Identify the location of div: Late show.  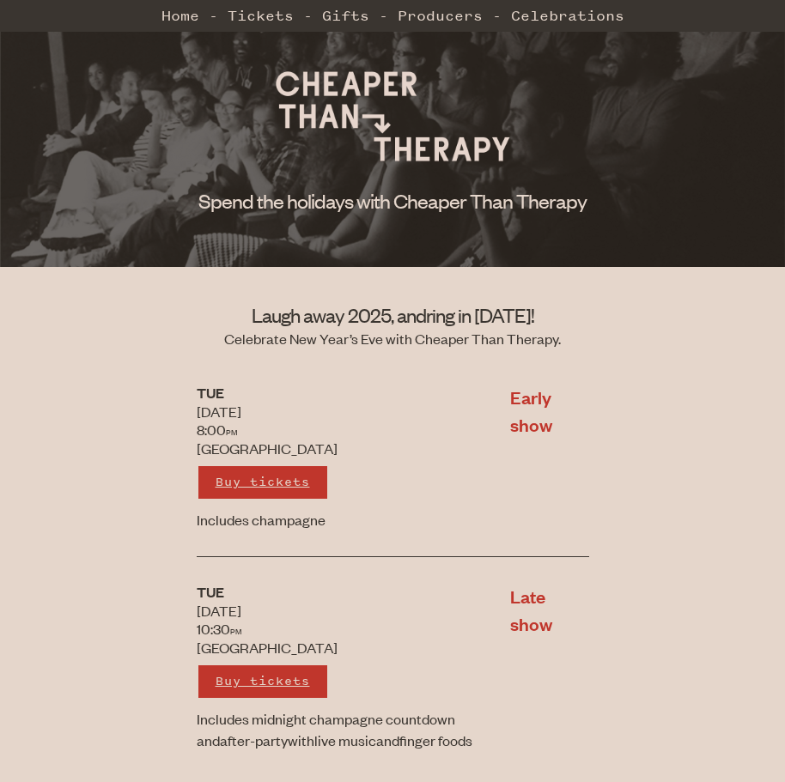
(549, 610).